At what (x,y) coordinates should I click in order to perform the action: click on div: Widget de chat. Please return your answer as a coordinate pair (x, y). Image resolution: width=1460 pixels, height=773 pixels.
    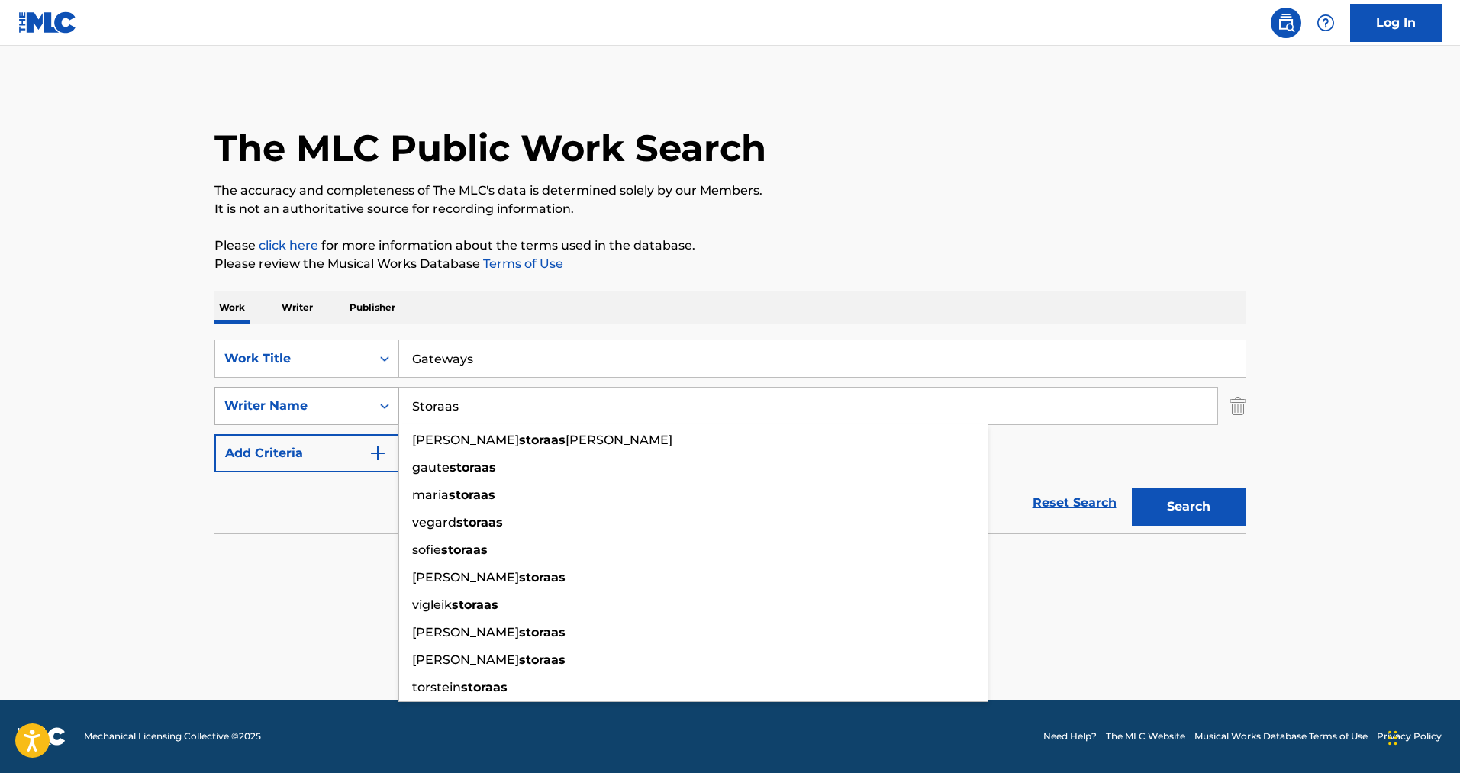
    Looking at the image, I should click on (1422, 737).